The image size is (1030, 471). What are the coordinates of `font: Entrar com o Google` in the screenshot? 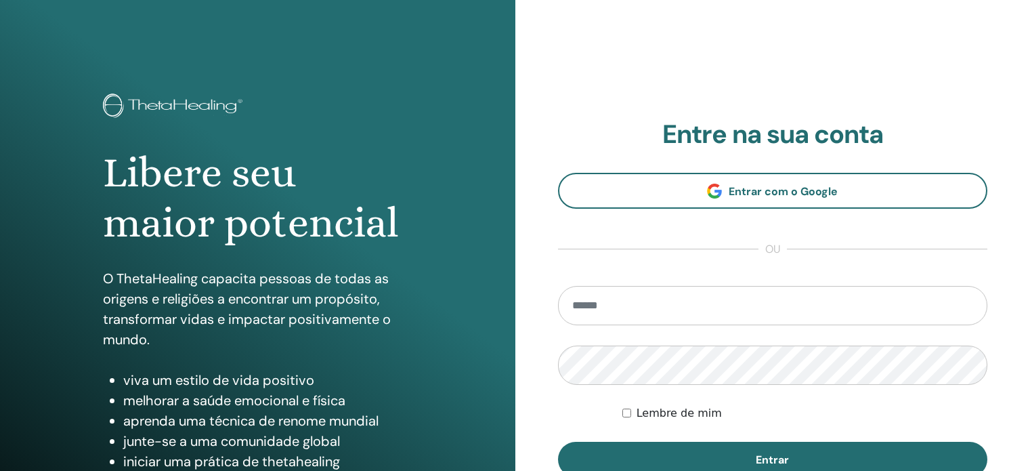 It's located at (783, 191).